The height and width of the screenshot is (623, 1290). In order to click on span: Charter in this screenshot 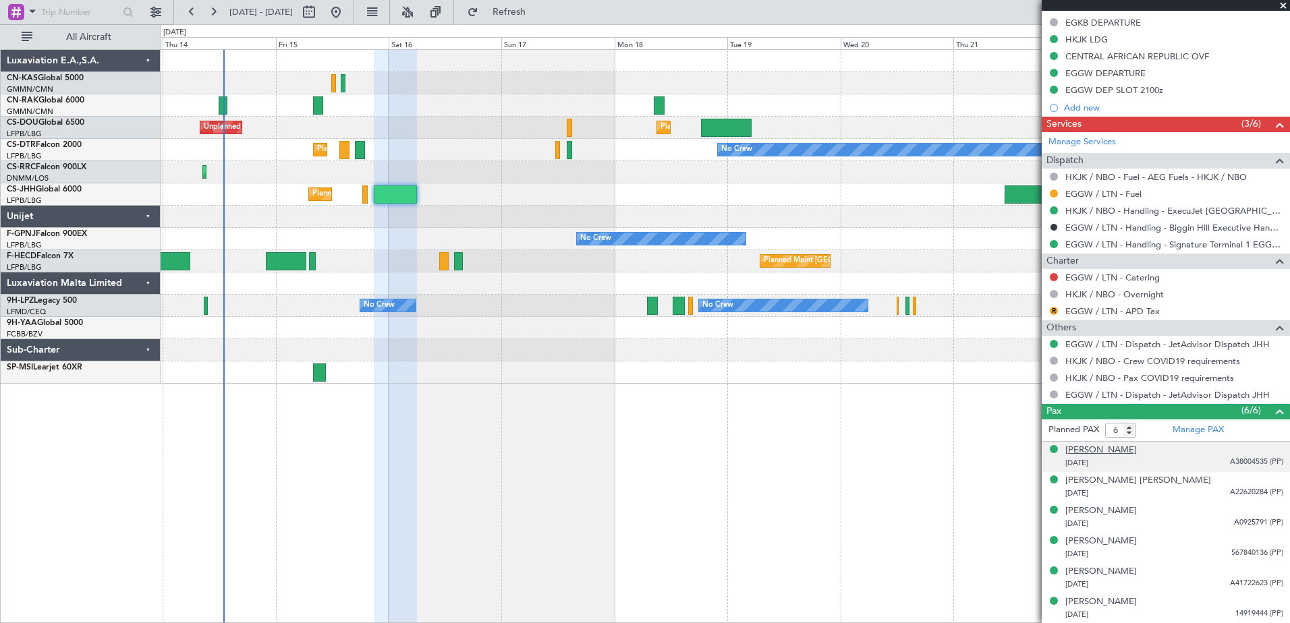, I will do `click(1062, 261)`.